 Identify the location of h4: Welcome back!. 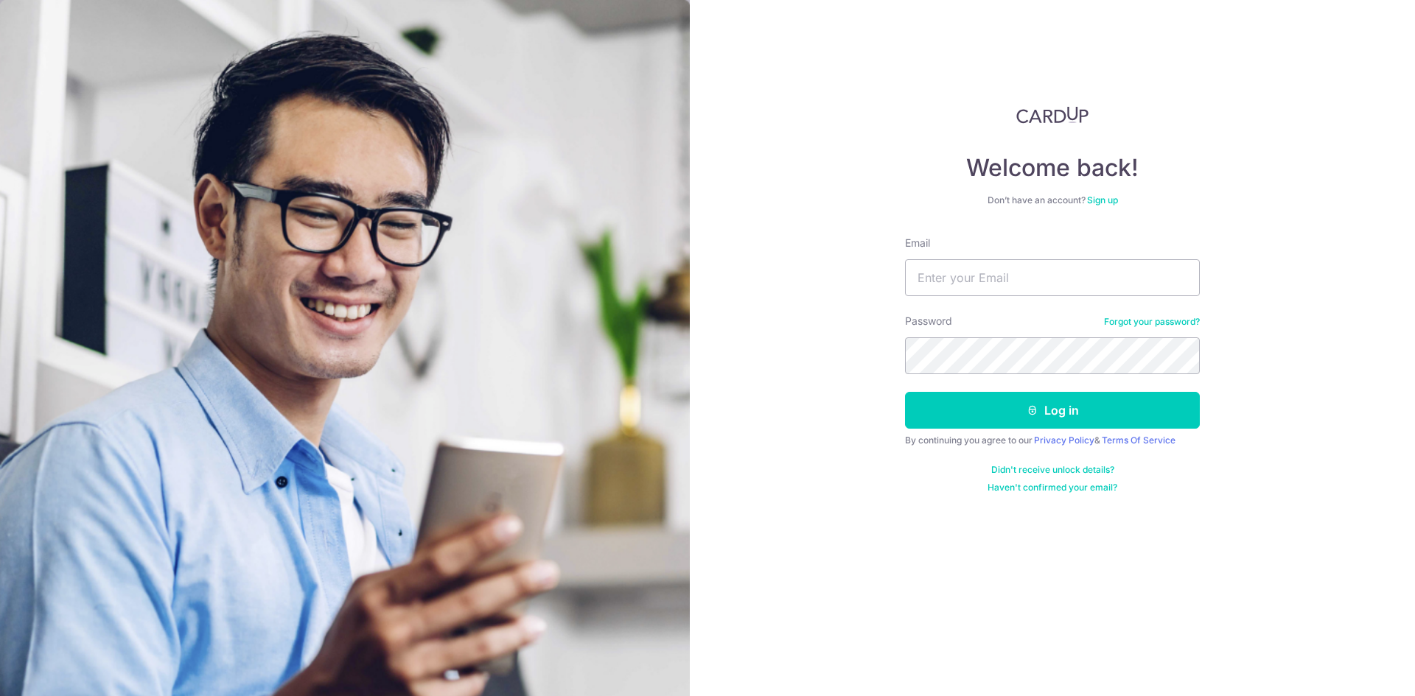
(1052, 168).